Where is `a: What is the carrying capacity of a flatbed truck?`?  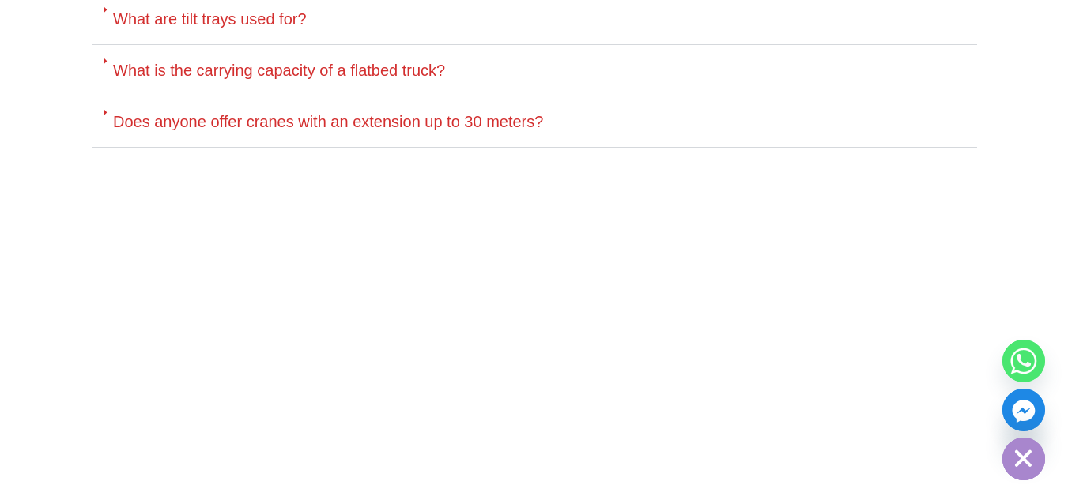
a: What is the carrying capacity of a flatbed truck? is located at coordinates (279, 70).